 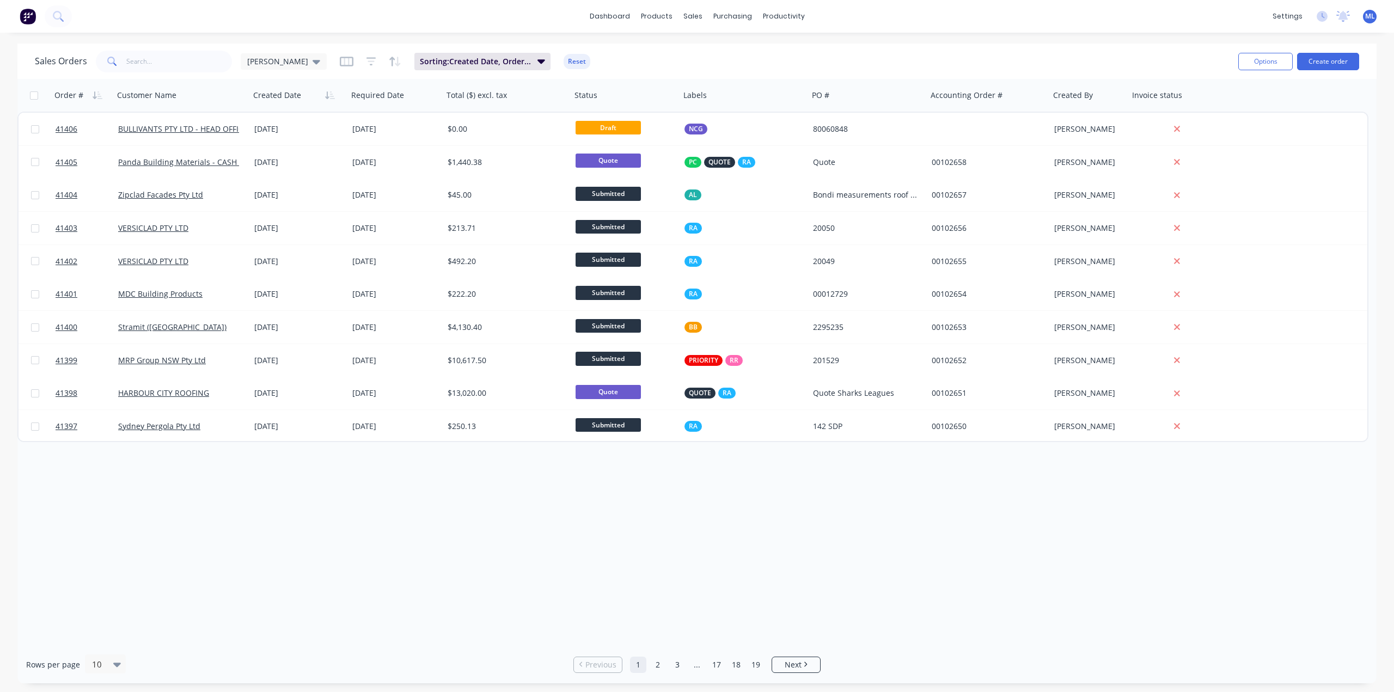 What do you see at coordinates (598, 665) in the screenshot?
I see `a: Previous page` at bounding box center [598, 665].